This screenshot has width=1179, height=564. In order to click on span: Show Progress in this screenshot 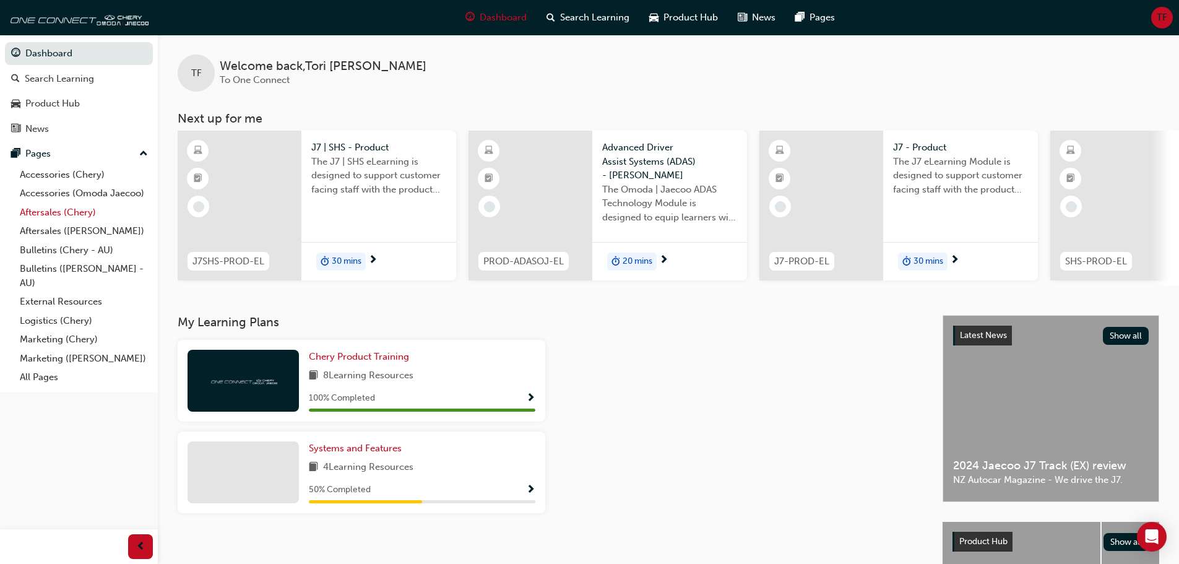, I will do `click(531, 399)`.